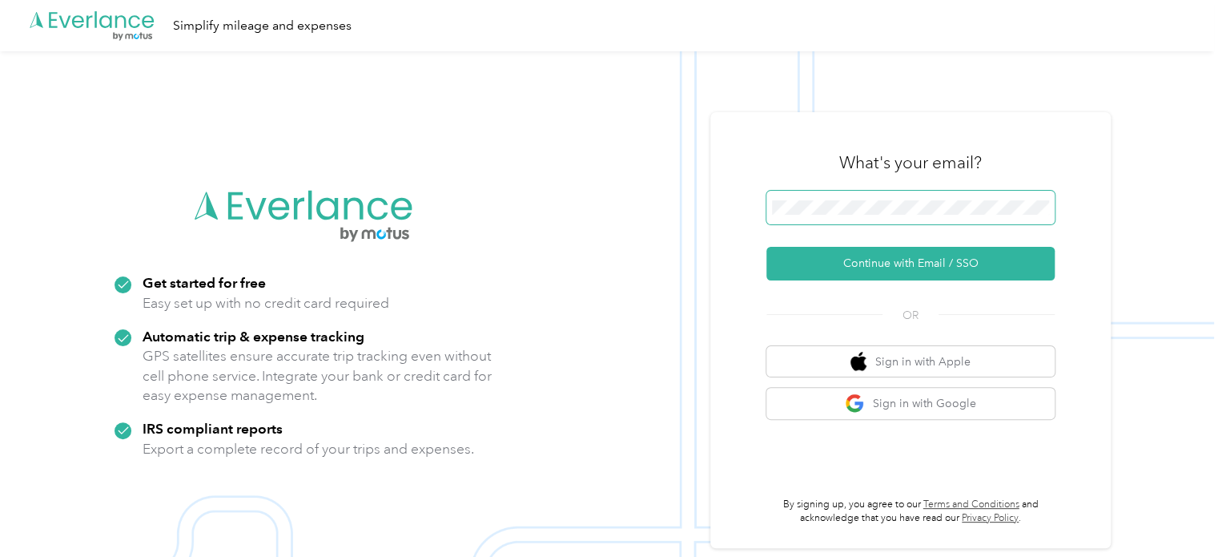 The image size is (1222, 557). I want to click on a: Terms and Conditions, so click(972, 504).